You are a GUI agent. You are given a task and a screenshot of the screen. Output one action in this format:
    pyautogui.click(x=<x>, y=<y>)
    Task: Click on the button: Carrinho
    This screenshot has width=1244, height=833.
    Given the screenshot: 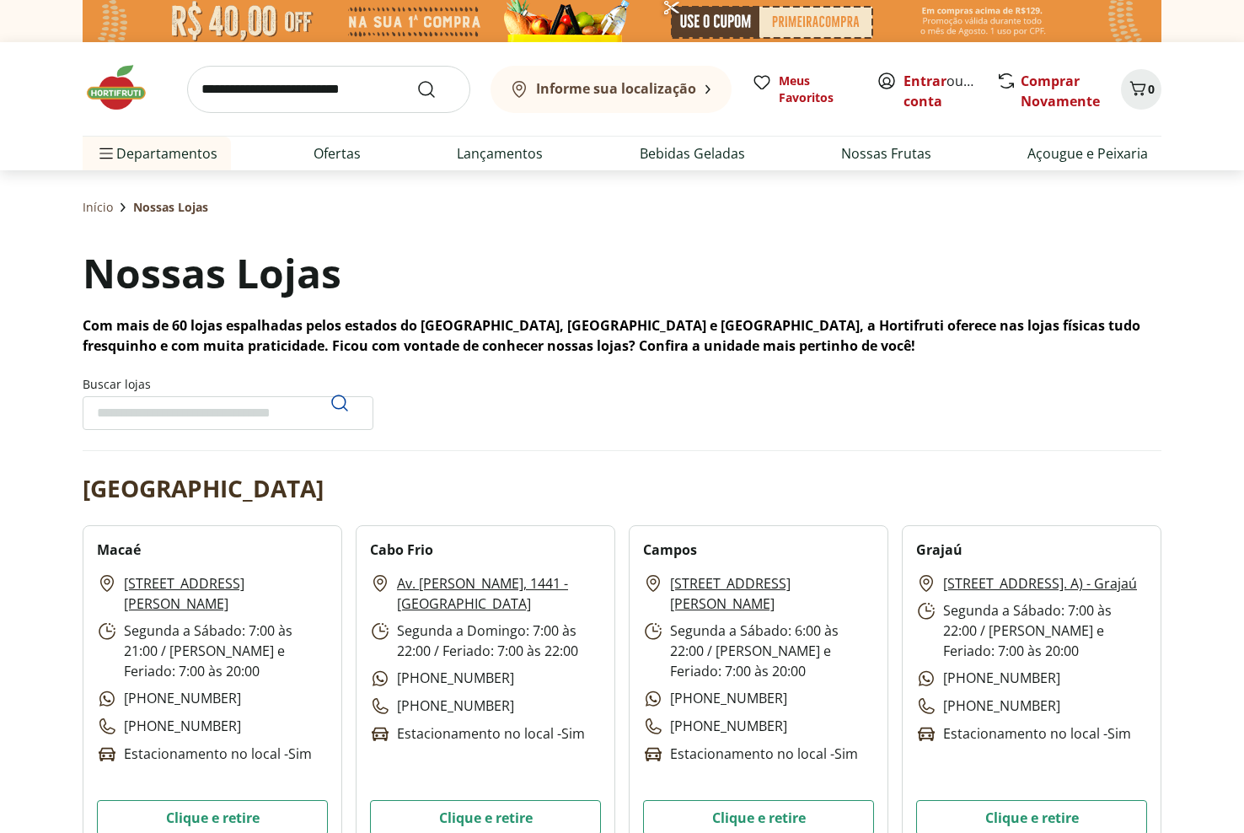 What is the action you would take?
    pyautogui.click(x=1141, y=89)
    